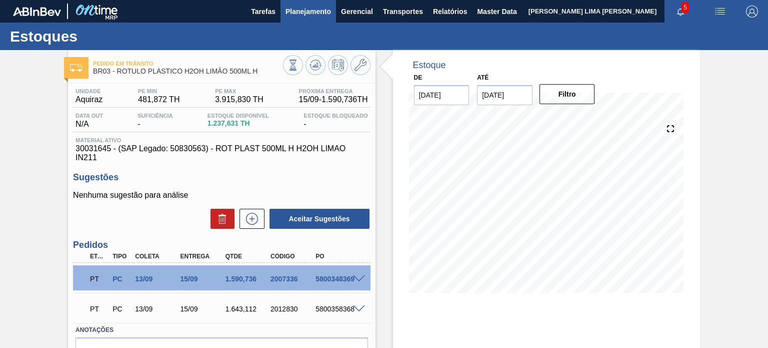 The image size is (768, 348). Describe the element at coordinates (316, 65) in the screenshot. I see `button: Atualizar Gráfico` at that location.